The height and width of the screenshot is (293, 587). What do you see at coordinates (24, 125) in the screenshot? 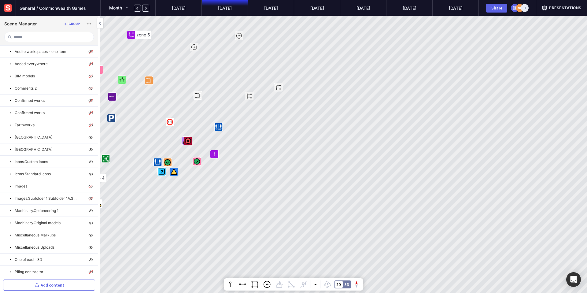
I see `p: Earthworks` at bounding box center [24, 125].